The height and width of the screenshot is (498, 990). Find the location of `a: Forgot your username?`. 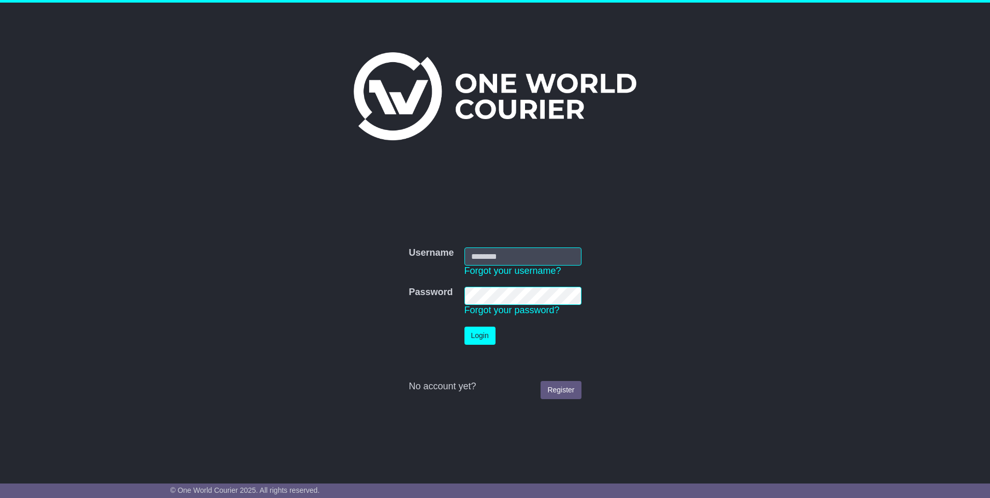

a: Forgot your username? is located at coordinates (513, 271).